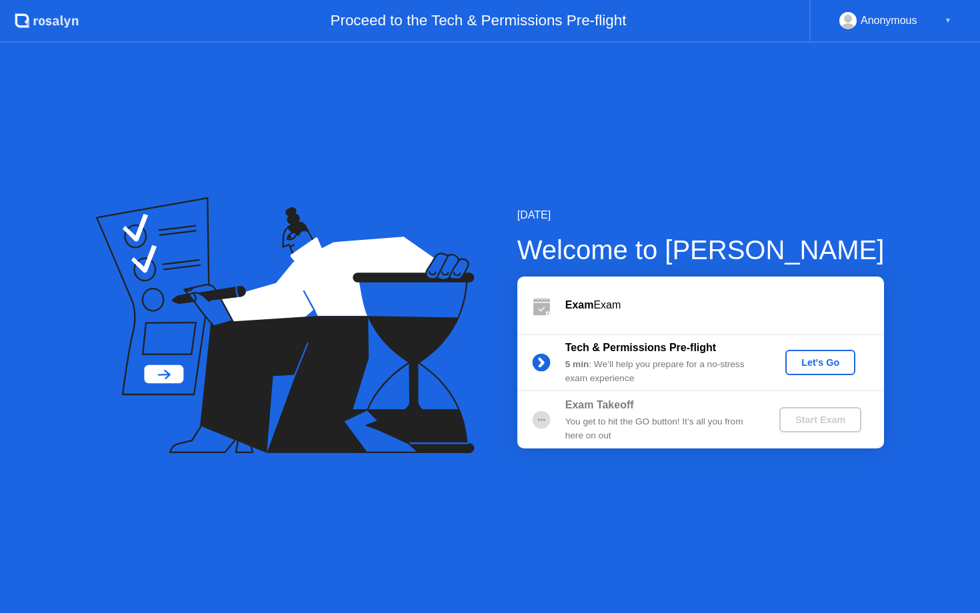 This screenshot has height=613, width=980. I want to click on b: Exam Takeoff, so click(599, 405).